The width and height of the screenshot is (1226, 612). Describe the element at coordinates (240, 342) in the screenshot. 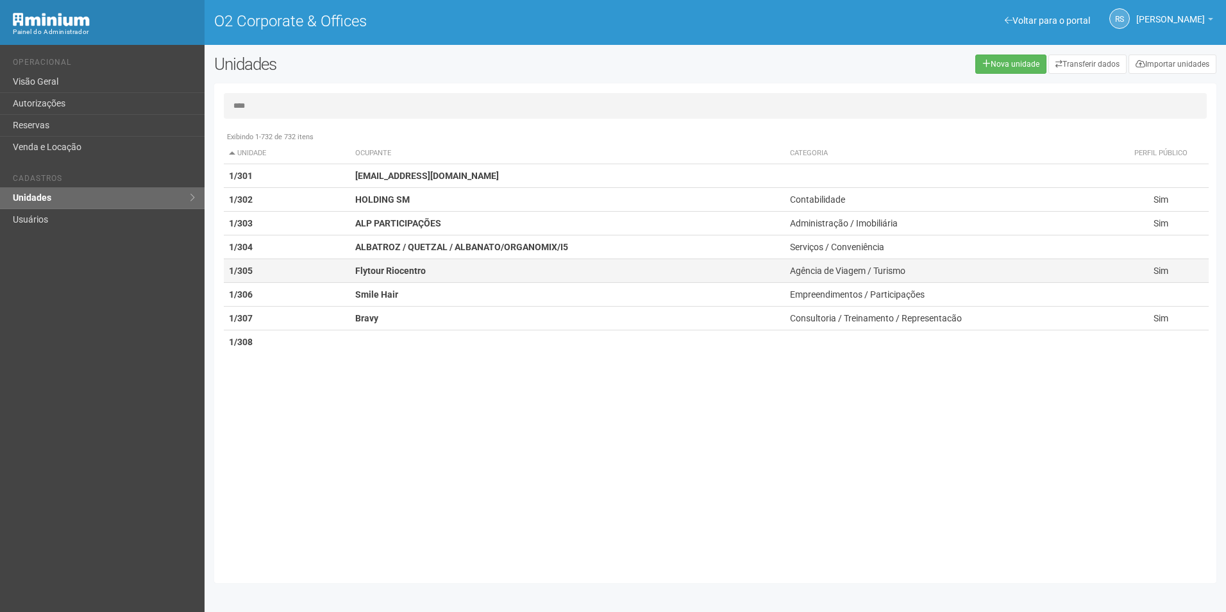

I see `strong: 1/308` at that location.